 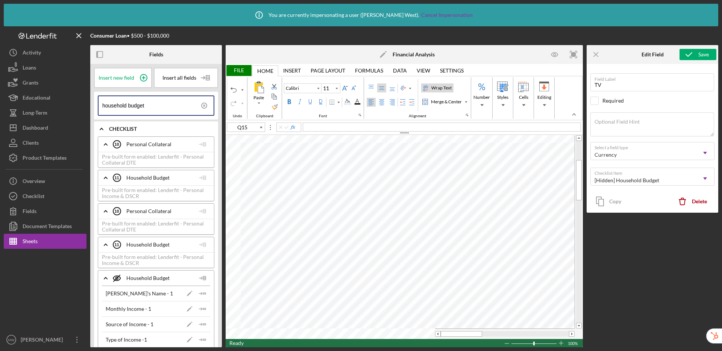 What do you see at coordinates (116, 78) in the screenshot?
I see `span: Insert new field` at bounding box center [116, 78].